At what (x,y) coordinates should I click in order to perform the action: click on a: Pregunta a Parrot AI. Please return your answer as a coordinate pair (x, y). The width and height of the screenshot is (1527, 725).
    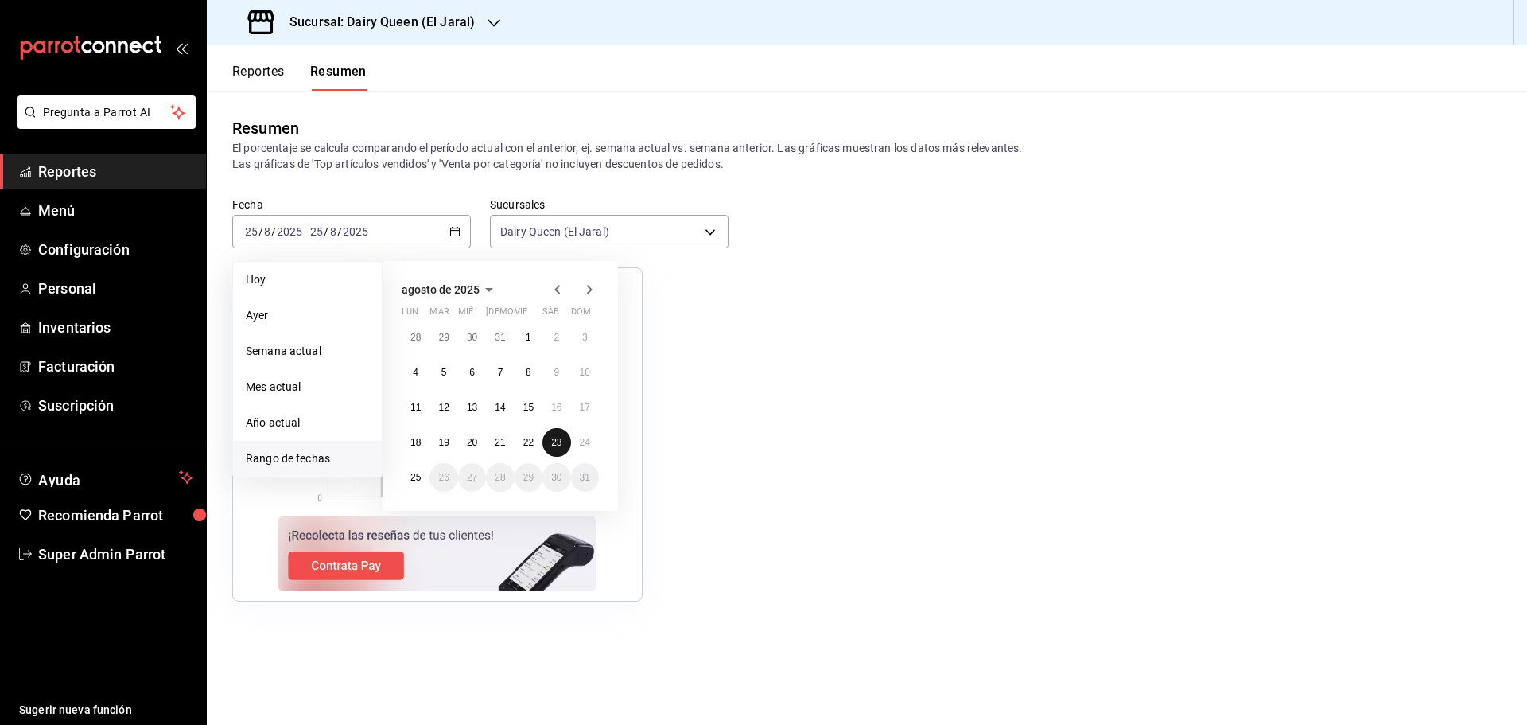
    Looking at the image, I should click on (103, 123).